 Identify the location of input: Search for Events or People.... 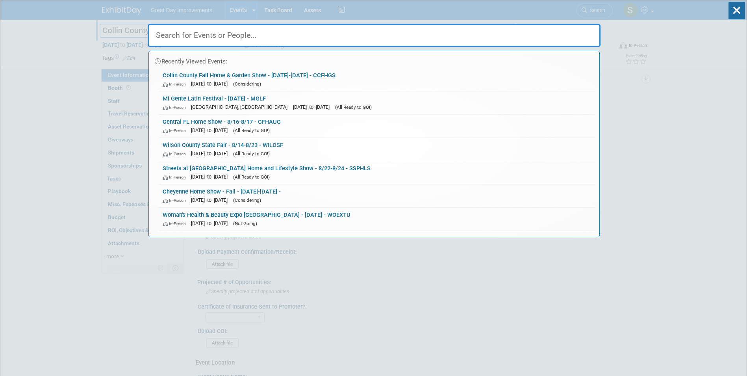
(374, 35).